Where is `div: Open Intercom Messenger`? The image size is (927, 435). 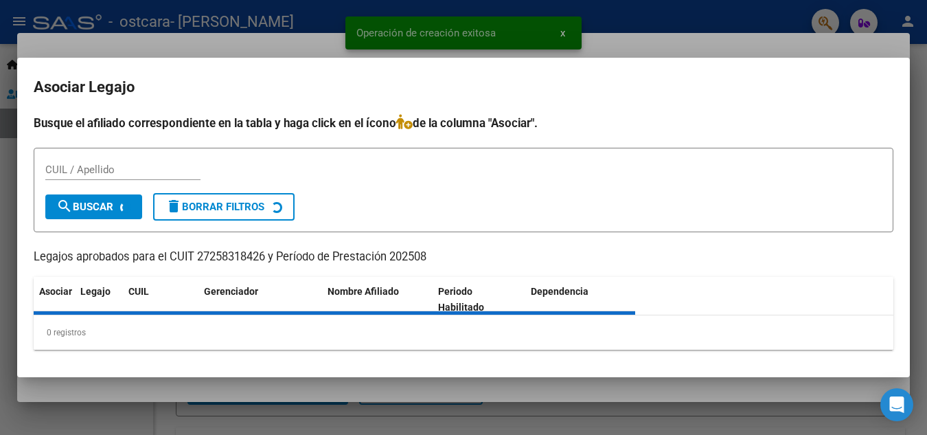 div: Open Intercom Messenger is located at coordinates (897, 405).